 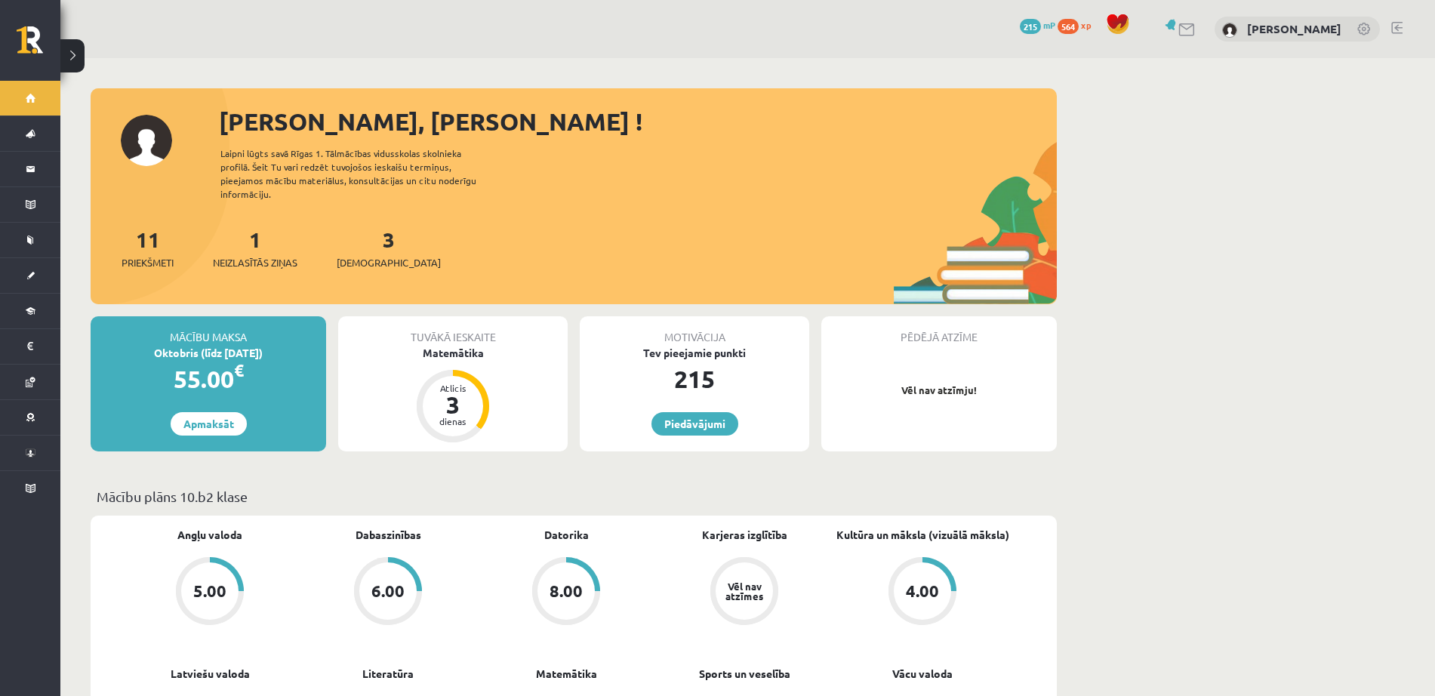 I want to click on div: Laipni lūgts savā Rīgas 1. Tālmācības vidusskolas skolnieka profilā. Šeit Tu vari redzēt tuvojošo..., so click(x=361, y=174).